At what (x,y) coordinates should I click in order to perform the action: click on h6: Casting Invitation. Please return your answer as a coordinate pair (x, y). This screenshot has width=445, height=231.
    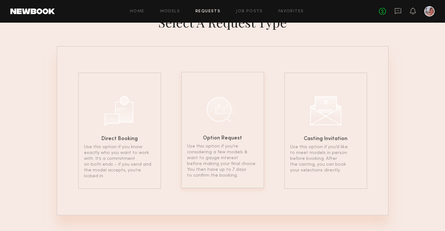
    Looking at the image, I should click on (325, 139).